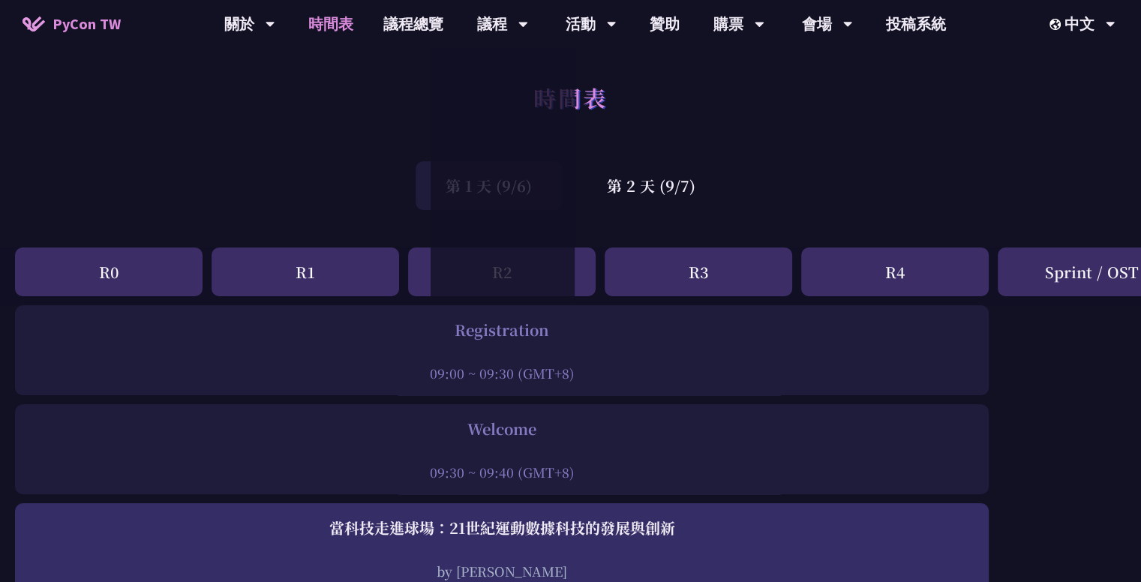 This screenshot has height=582, width=1141. What do you see at coordinates (502, 429) in the screenshot?
I see `div: Welcome` at bounding box center [502, 429].